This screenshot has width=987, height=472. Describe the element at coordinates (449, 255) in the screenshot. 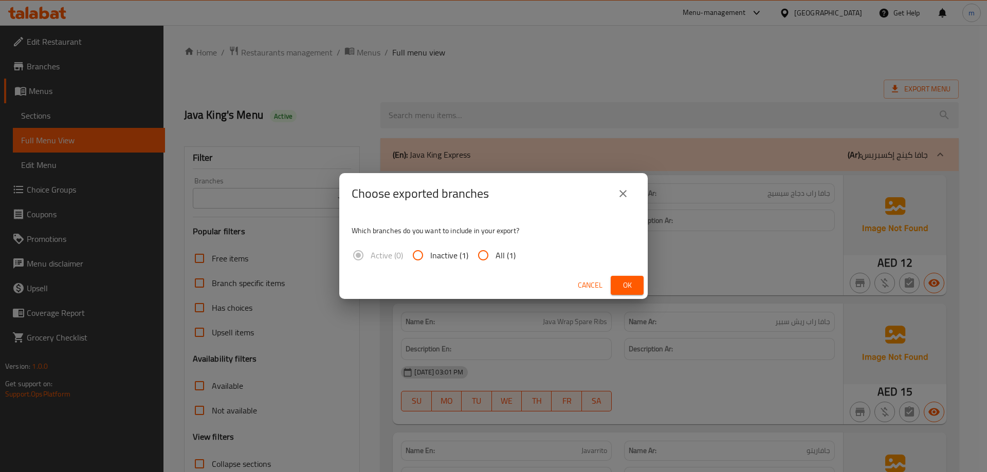

I see `span: Inactive (1)` at that location.